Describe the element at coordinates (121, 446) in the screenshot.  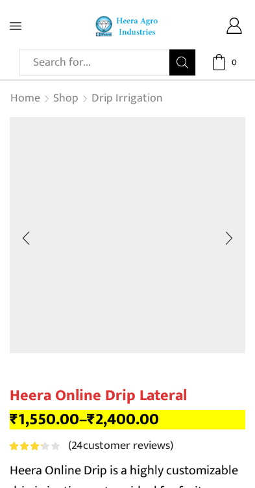
I see `a: (24customer reviews)` at that location.